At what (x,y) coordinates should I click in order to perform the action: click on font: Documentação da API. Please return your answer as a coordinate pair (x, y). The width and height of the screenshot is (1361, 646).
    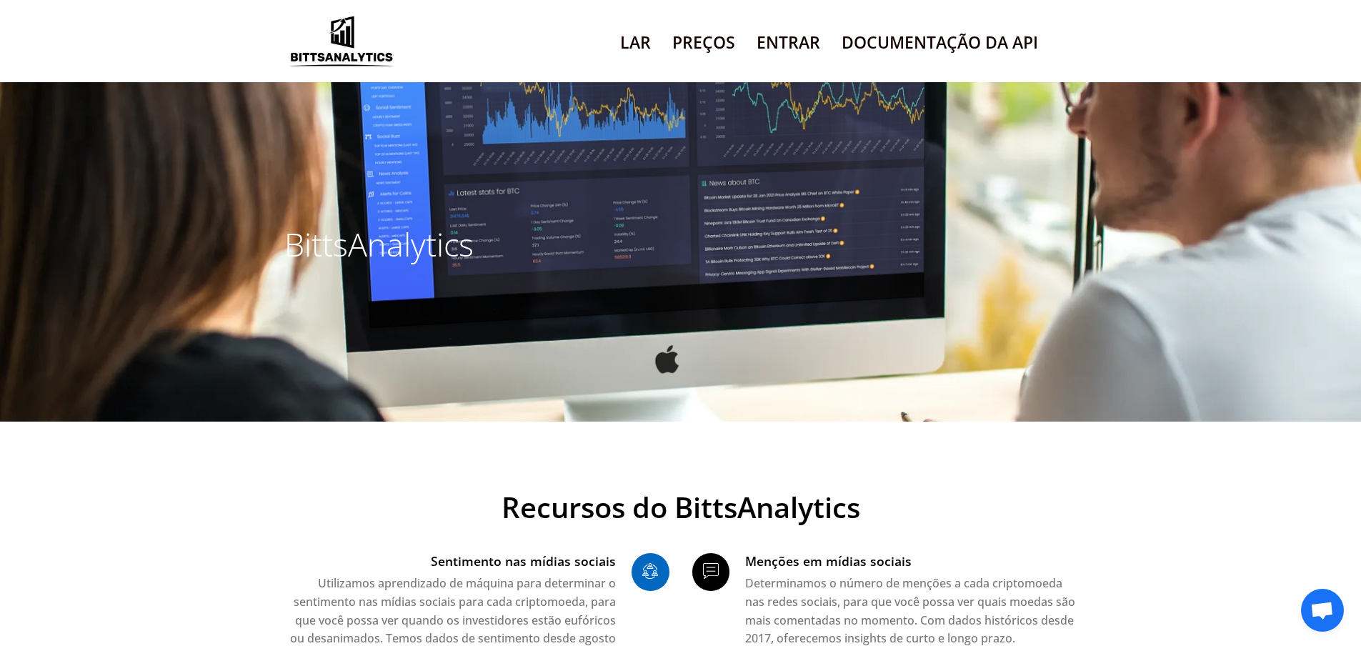
    Looking at the image, I should click on (939, 42).